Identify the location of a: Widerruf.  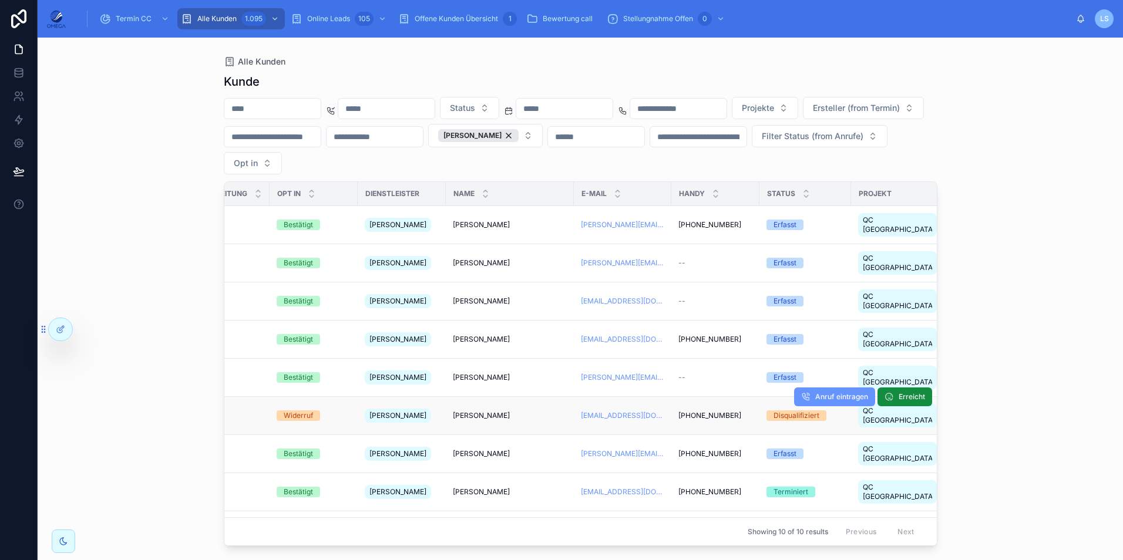
(314, 416).